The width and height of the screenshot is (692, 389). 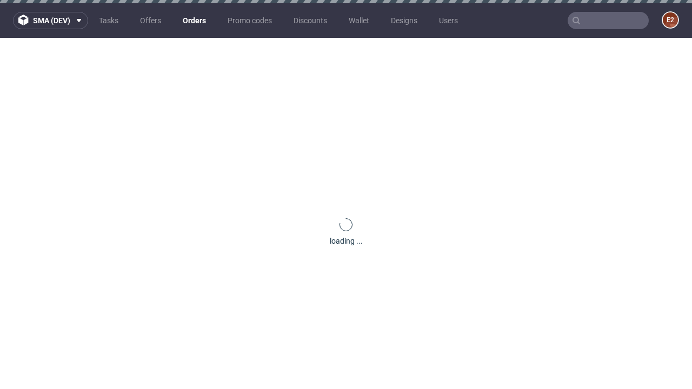 I want to click on div: loading ..., so click(x=346, y=241).